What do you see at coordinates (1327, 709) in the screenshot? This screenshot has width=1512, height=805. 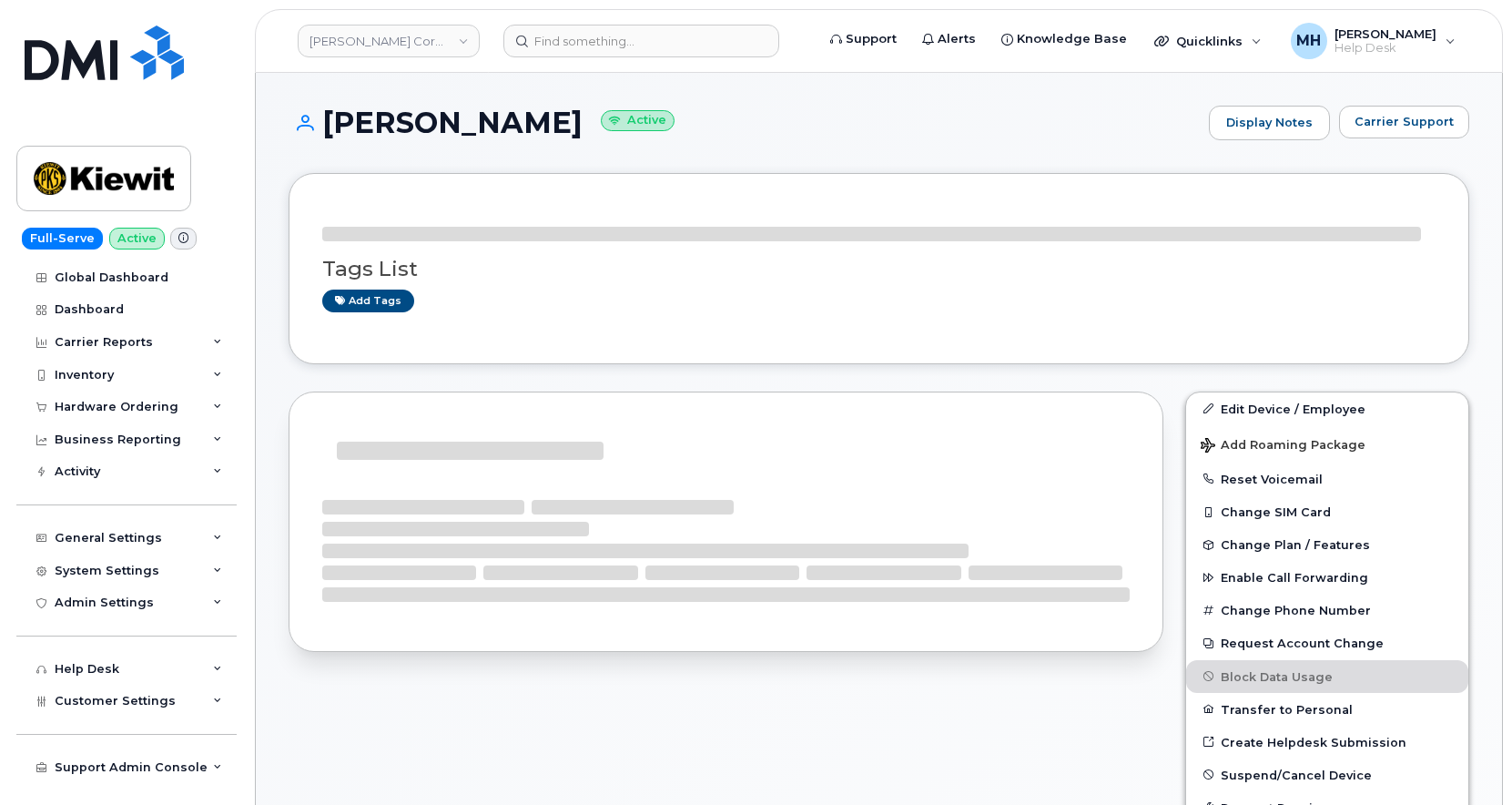 I see `button: Transfer to Personal` at bounding box center [1327, 709].